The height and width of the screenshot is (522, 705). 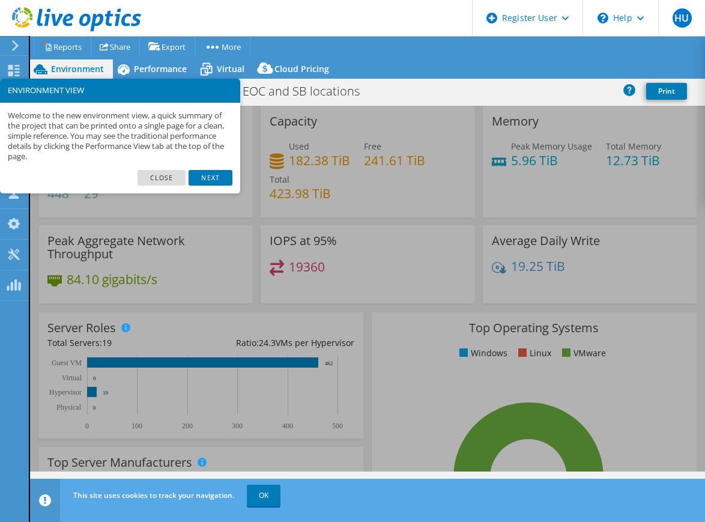 What do you see at coordinates (115, 46) in the screenshot?
I see `a: Share` at bounding box center [115, 46].